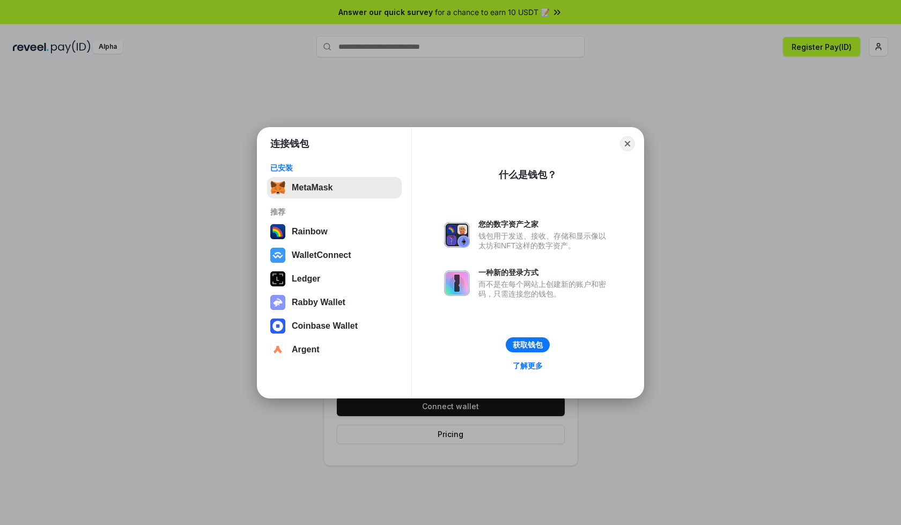  What do you see at coordinates (334, 188) in the screenshot?
I see `button: MetaMask` at bounding box center [334, 188].